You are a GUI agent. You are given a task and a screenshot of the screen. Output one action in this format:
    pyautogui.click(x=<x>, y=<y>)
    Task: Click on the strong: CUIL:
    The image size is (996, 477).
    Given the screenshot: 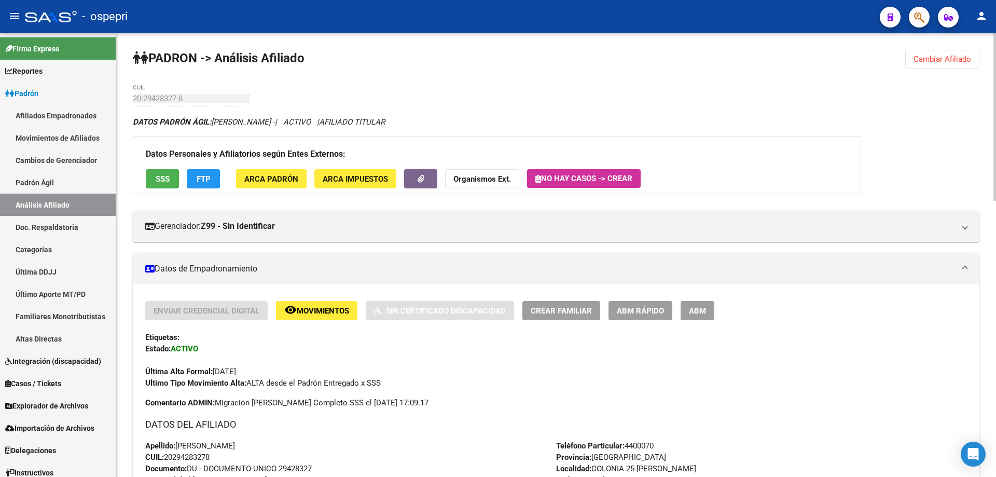 What is the action you would take?
    pyautogui.click(x=155, y=457)
    